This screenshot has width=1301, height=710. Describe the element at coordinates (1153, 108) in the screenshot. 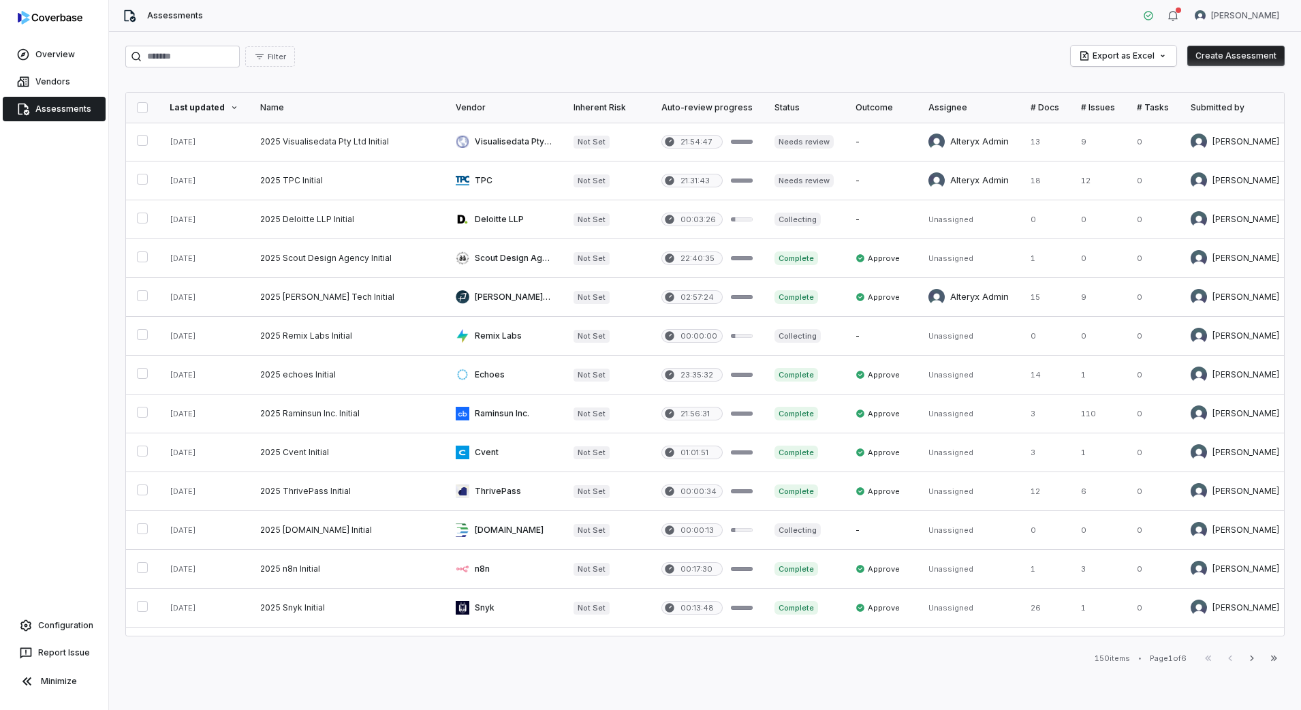

I see `div: # Tasks` at that location.